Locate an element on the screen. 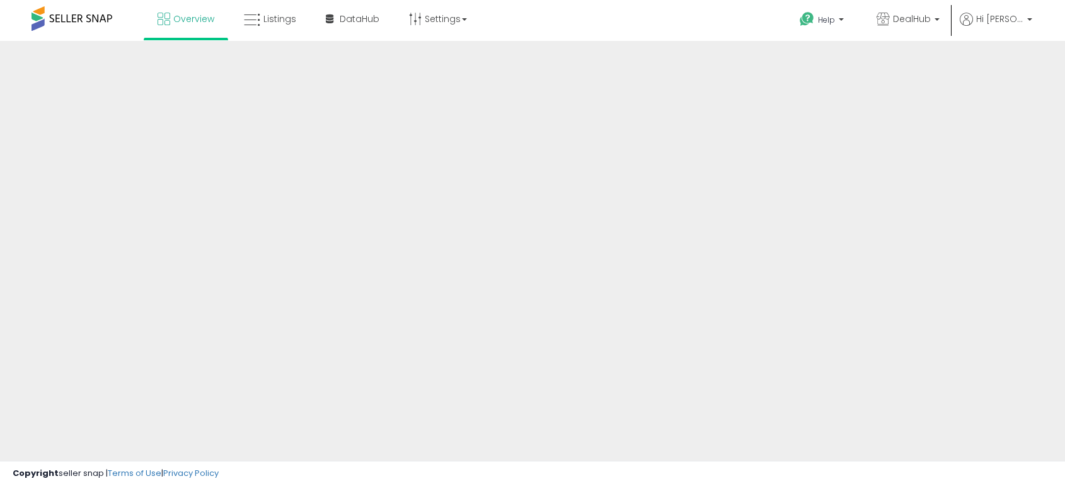 The width and height of the screenshot is (1065, 486). span: DataHub is located at coordinates (359, 19).